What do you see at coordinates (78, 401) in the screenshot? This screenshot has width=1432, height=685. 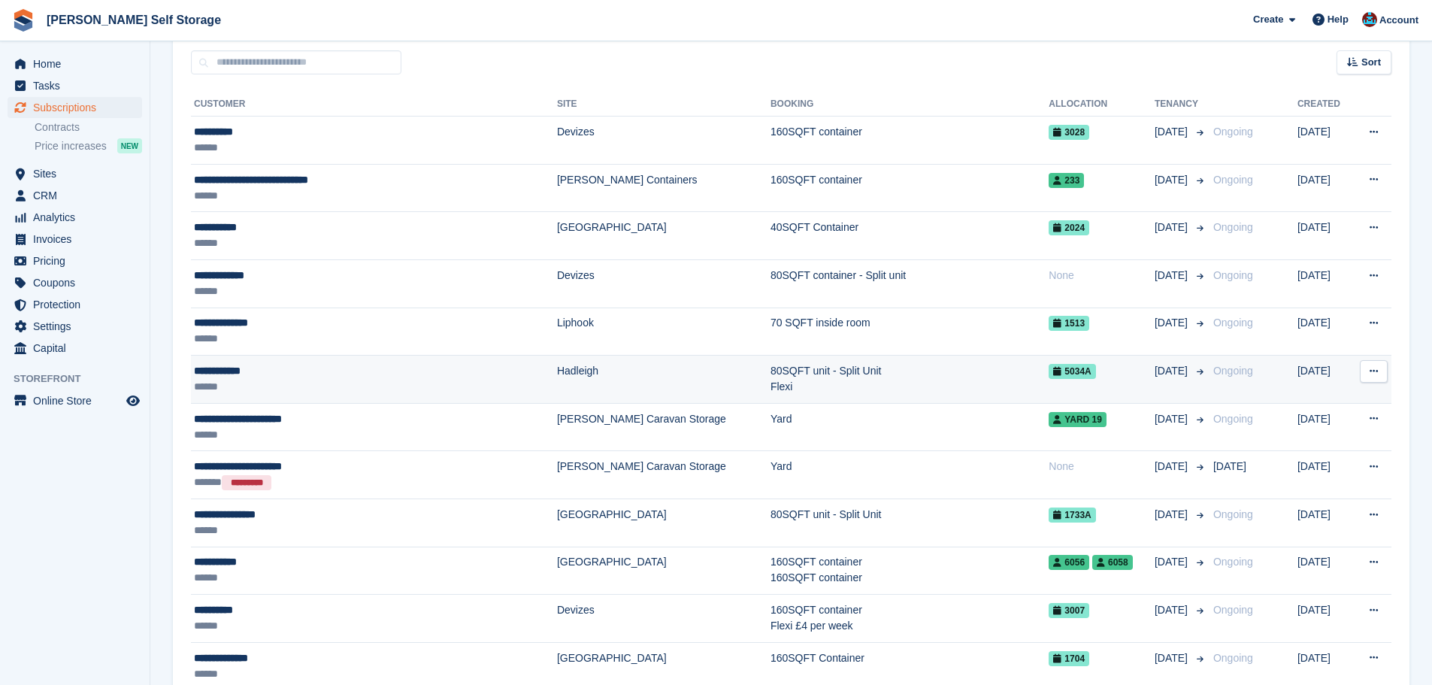 I see `span: Online Store` at bounding box center [78, 401].